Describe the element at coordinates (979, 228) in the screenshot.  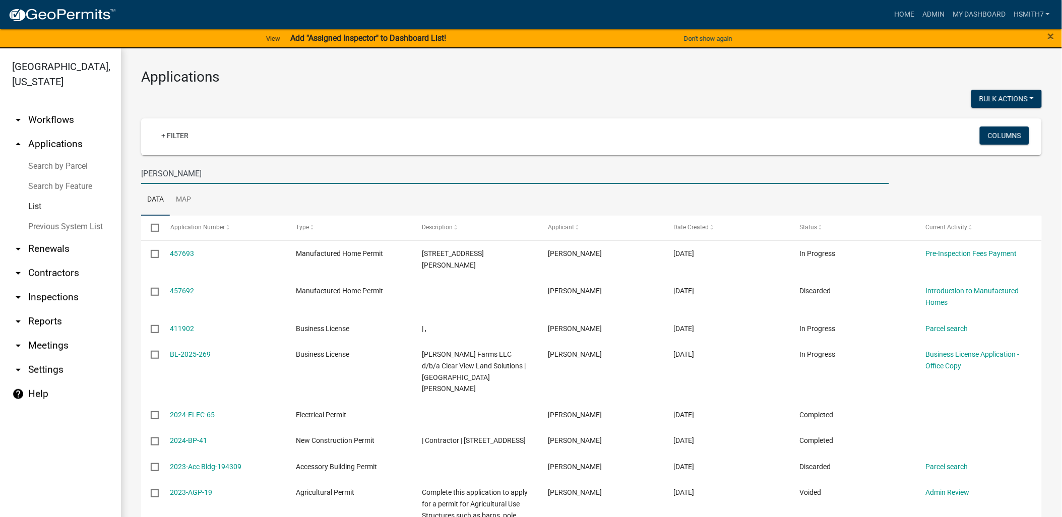
I see `datatable-header-cell: Current Activity` at that location.